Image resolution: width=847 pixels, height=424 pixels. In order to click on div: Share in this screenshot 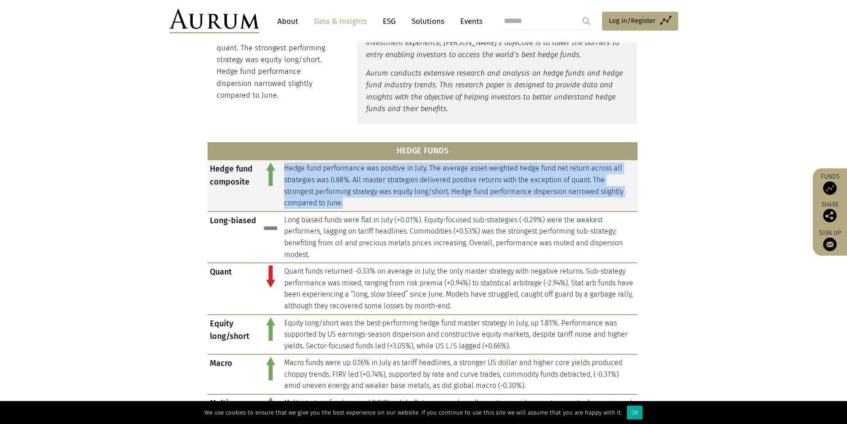, I will do `click(830, 212)`.